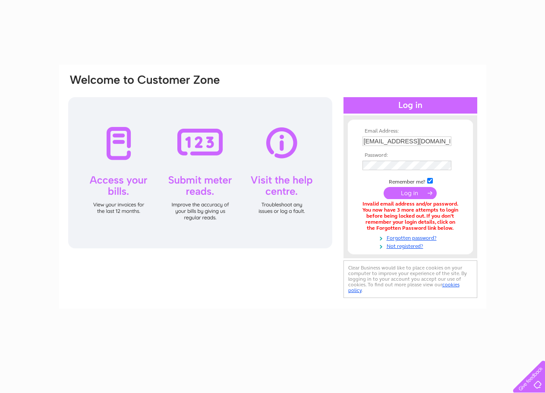 Image resolution: width=545 pixels, height=393 pixels. What do you see at coordinates (410, 193) in the screenshot?
I see `input: Submit` at bounding box center [410, 193].